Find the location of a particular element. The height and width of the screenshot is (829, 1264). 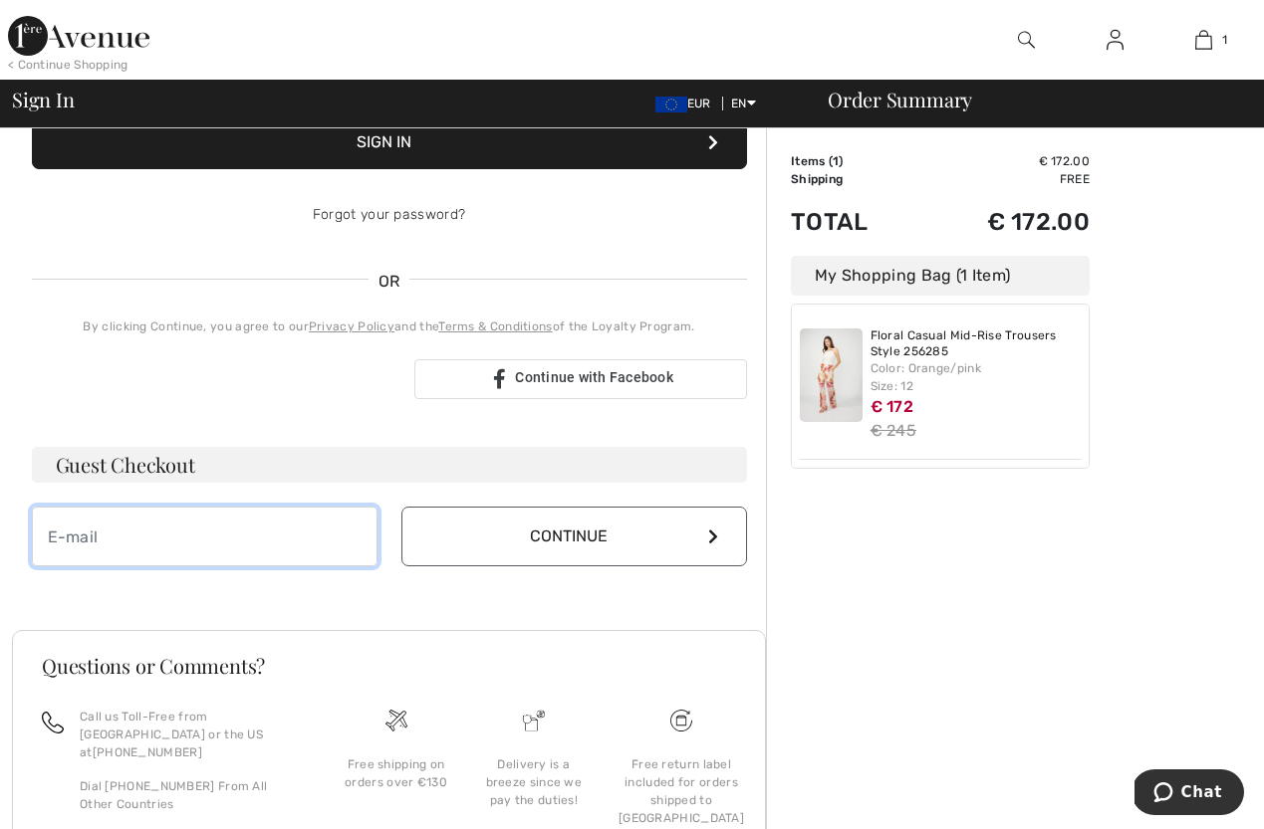

td: Total is located at coordinates (854, 222).